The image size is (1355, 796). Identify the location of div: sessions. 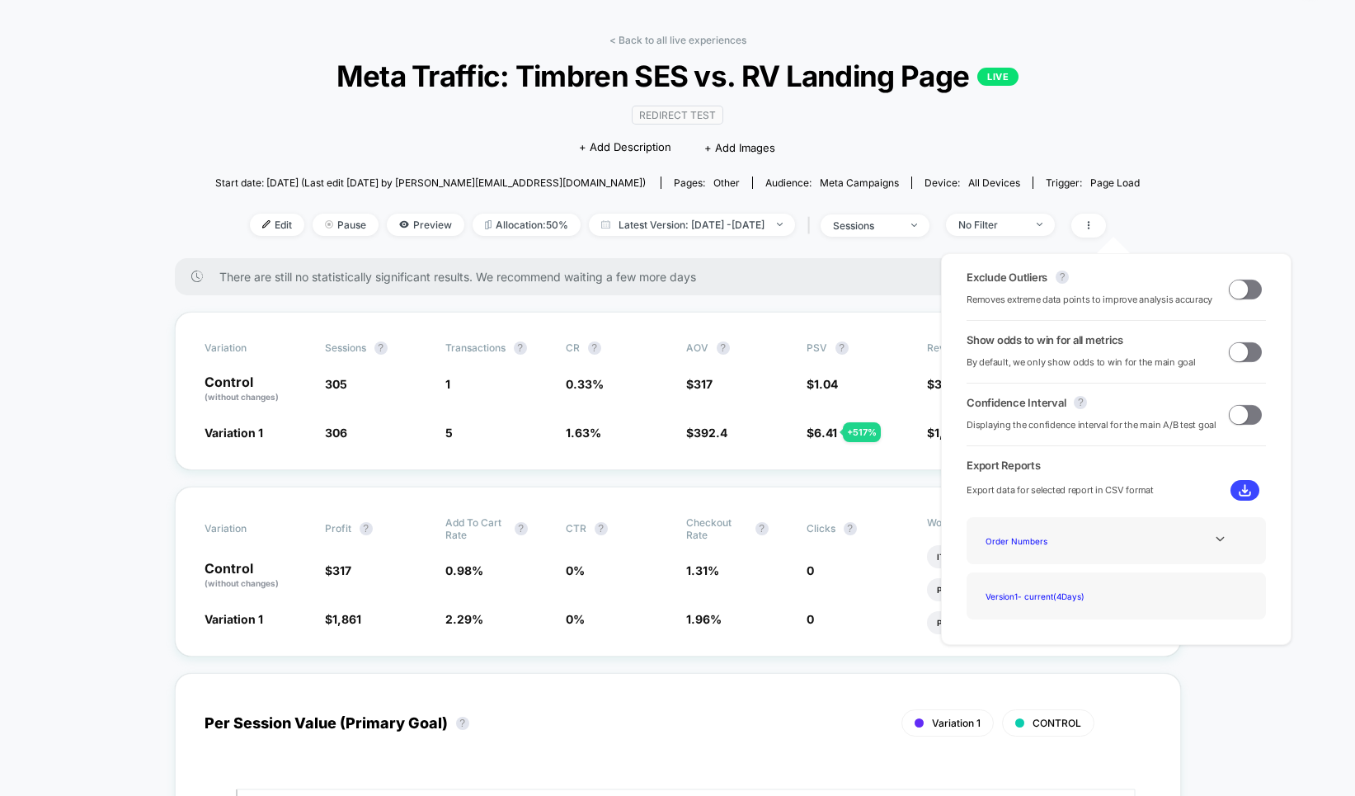
(866, 225).